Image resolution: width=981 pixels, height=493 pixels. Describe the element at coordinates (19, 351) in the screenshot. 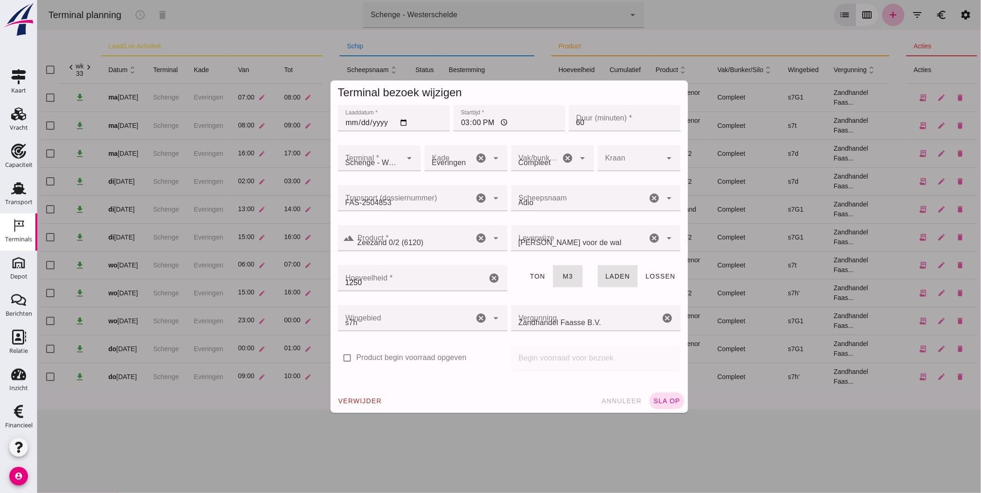

I see `div: Relatie` at that location.